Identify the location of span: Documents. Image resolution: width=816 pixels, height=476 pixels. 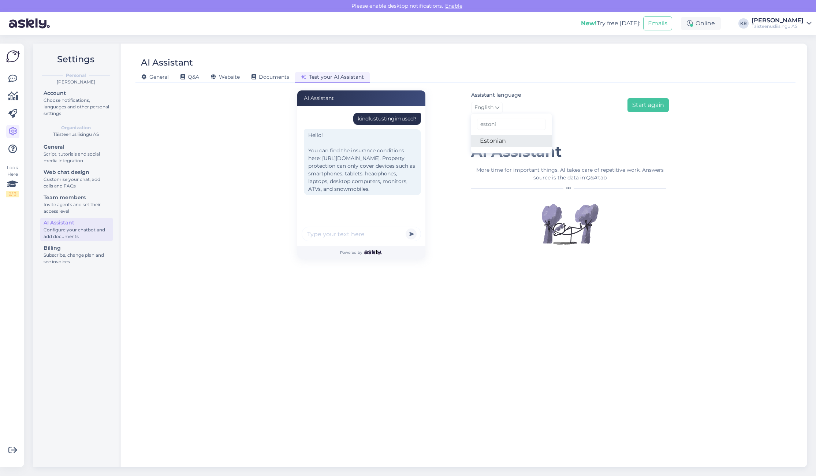
(270, 77).